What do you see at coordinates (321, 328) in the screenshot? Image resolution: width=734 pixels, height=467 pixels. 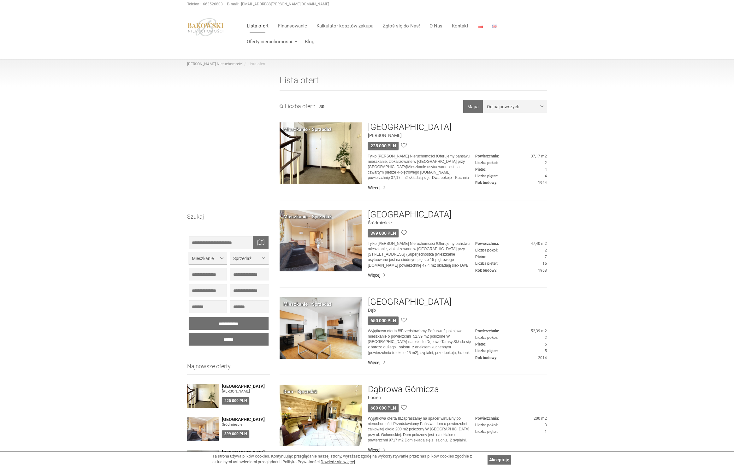 I see `img: Mieszkanie Sprzedaż Katowice Dąb Johna Baildona` at bounding box center [321, 328].